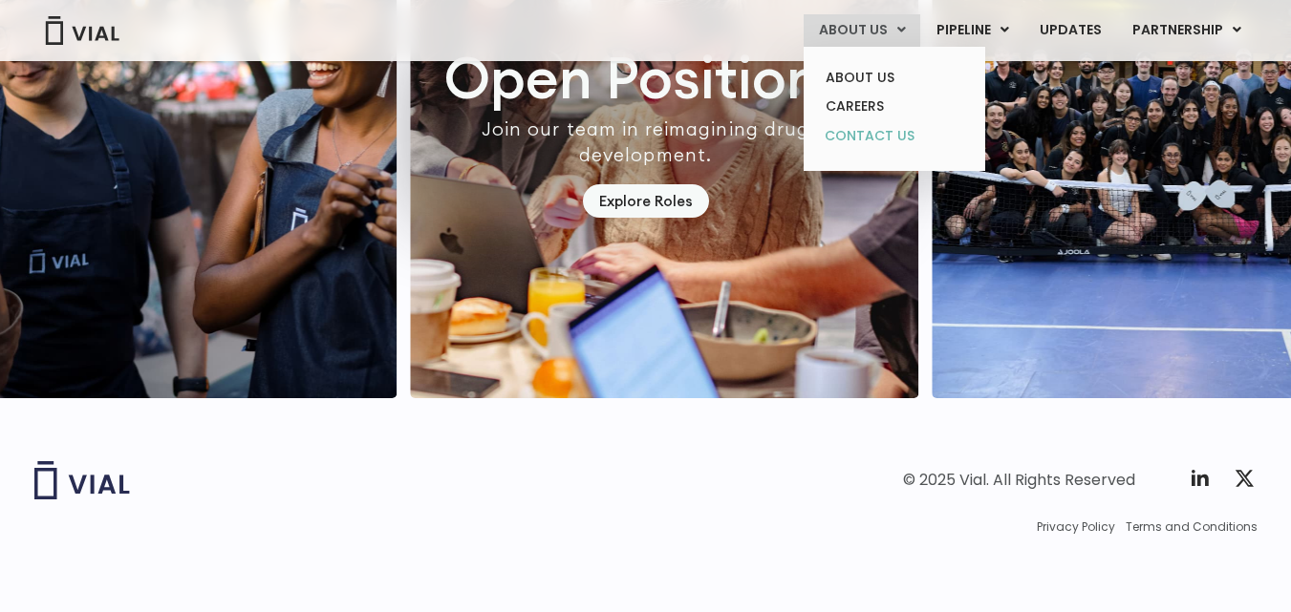  Describe the element at coordinates (1187, 31) in the screenshot. I see `a: PARTNERSHIPMenu Toggle` at that location.